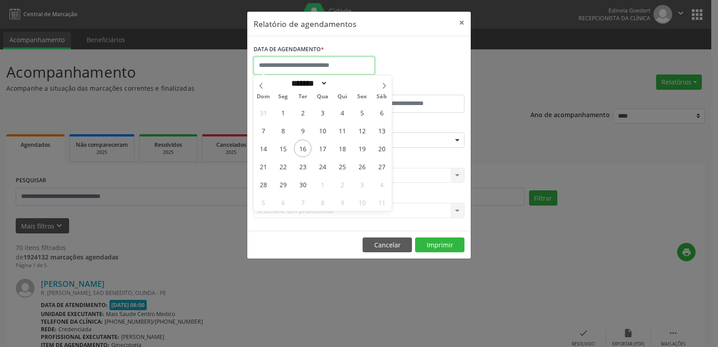 This screenshot has height=347, width=718. I want to click on h5: Relatório de agendamentos, so click(305, 24).